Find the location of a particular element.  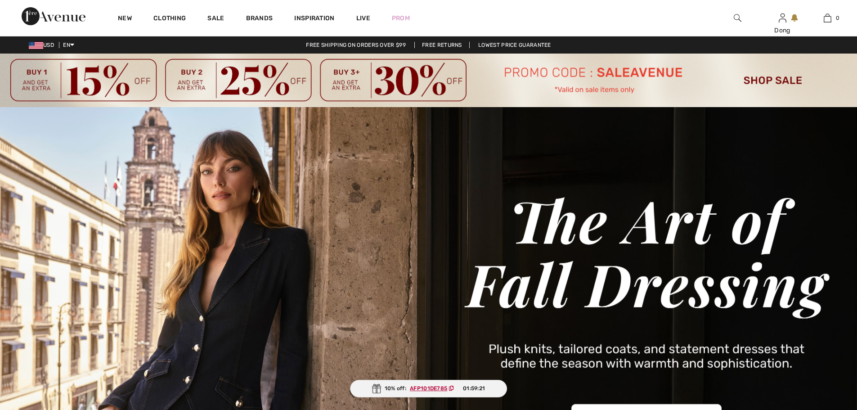

a: Brands is located at coordinates (260, 19).